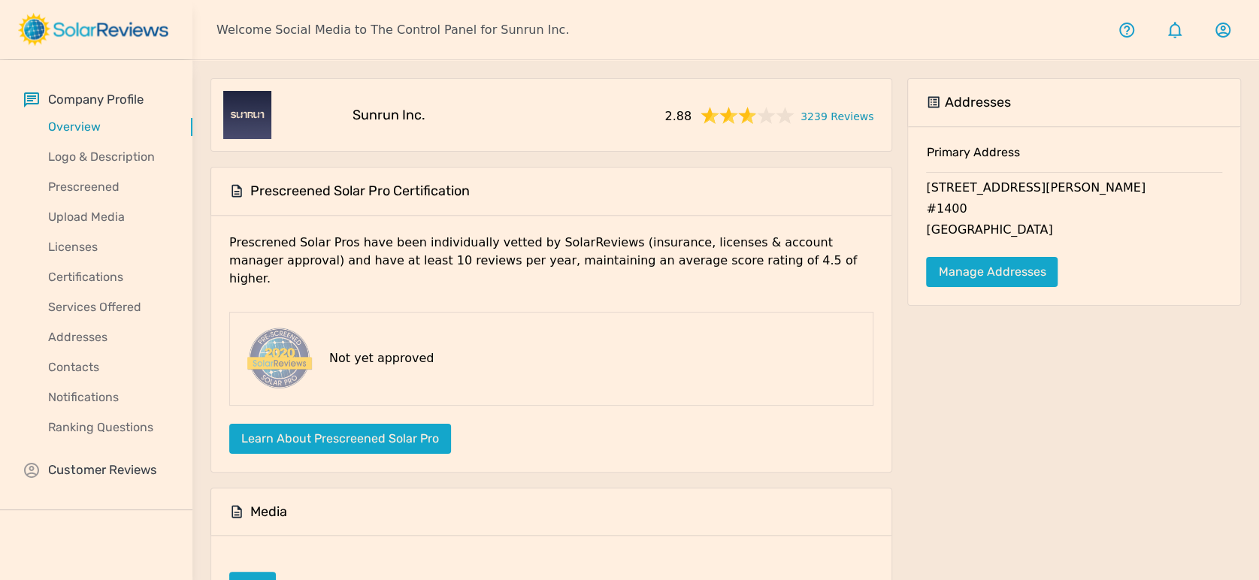 The height and width of the screenshot is (580, 1259). I want to click on p: Notifications, so click(108, 397).